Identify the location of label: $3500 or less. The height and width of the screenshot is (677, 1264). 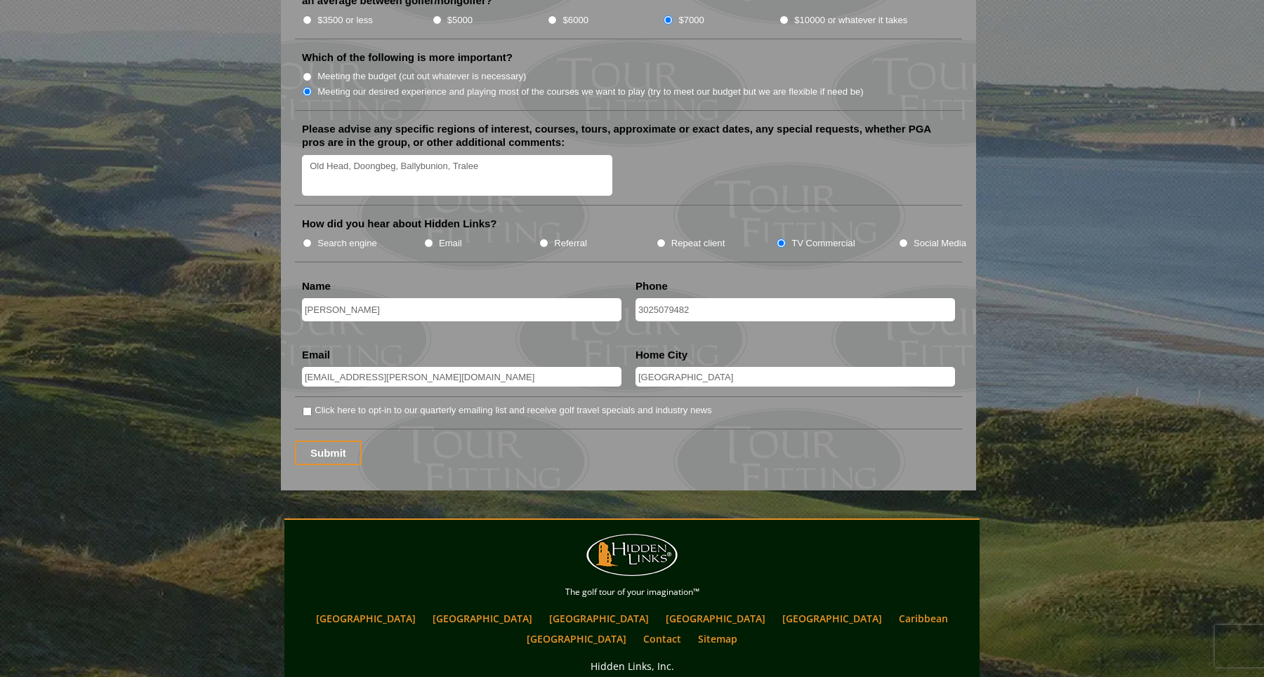
(345, 20).